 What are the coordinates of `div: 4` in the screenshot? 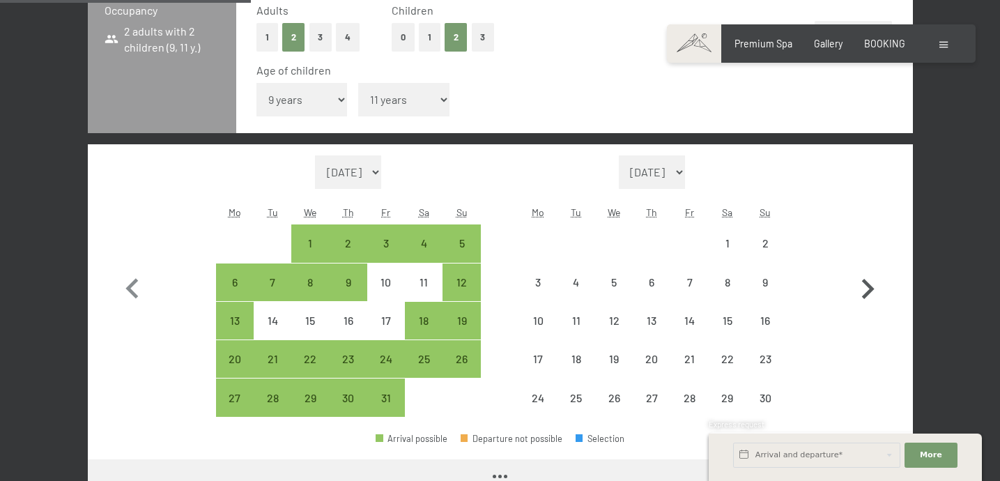 It's located at (576, 294).